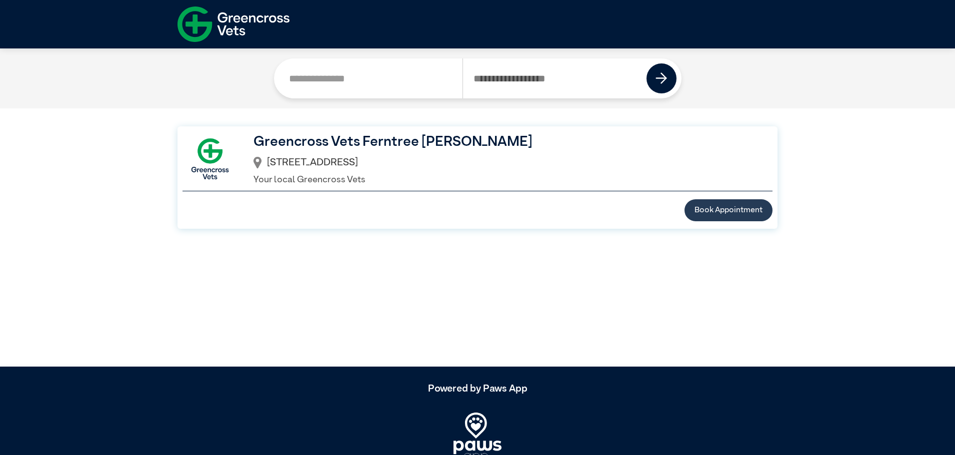  What do you see at coordinates (477, 389) in the screenshot?
I see `h5: Powered by Paws App` at bounding box center [477, 389].